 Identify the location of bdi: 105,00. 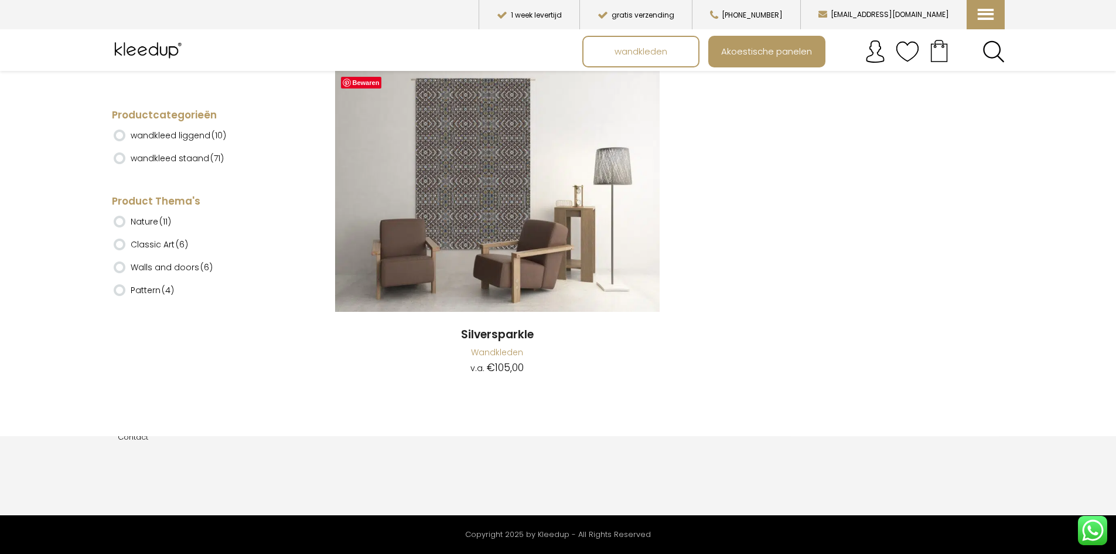
(505, 367).